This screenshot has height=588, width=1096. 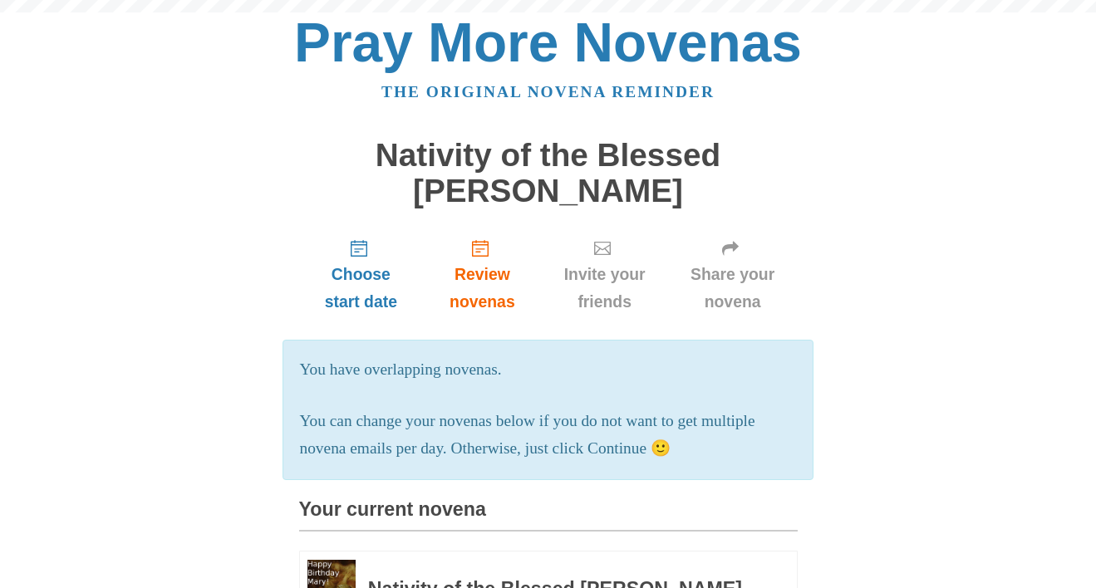 I want to click on a: Invite your friends, so click(x=605, y=274).